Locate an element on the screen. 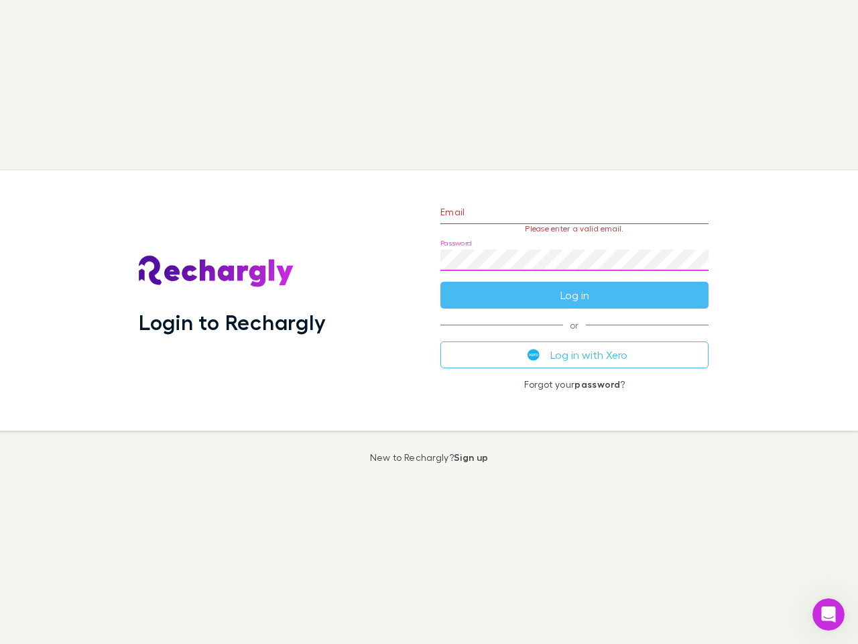  a: Sign up is located at coordinates (471, 457).